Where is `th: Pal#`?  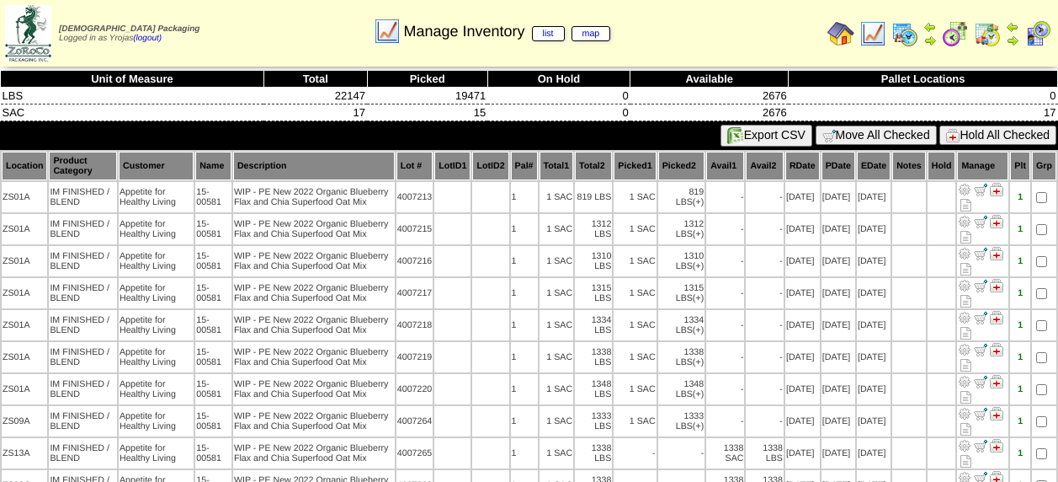
th: Pal# is located at coordinates (525, 166).